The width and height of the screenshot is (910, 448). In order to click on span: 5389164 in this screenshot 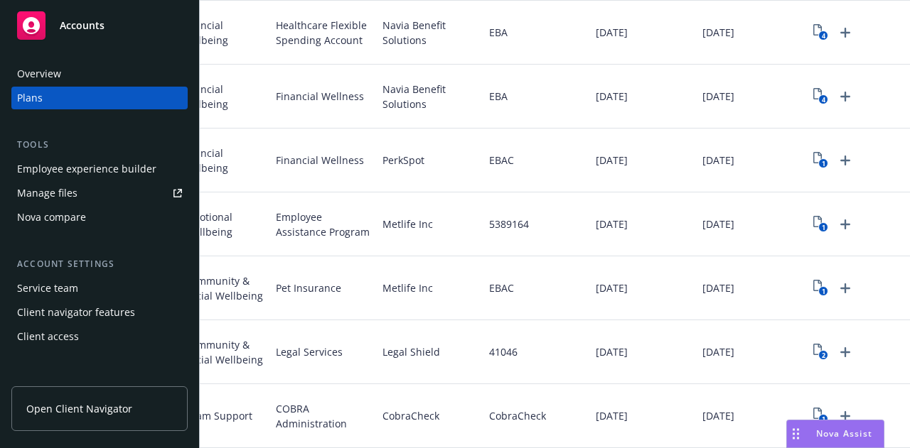, I will do `click(509, 224)`.